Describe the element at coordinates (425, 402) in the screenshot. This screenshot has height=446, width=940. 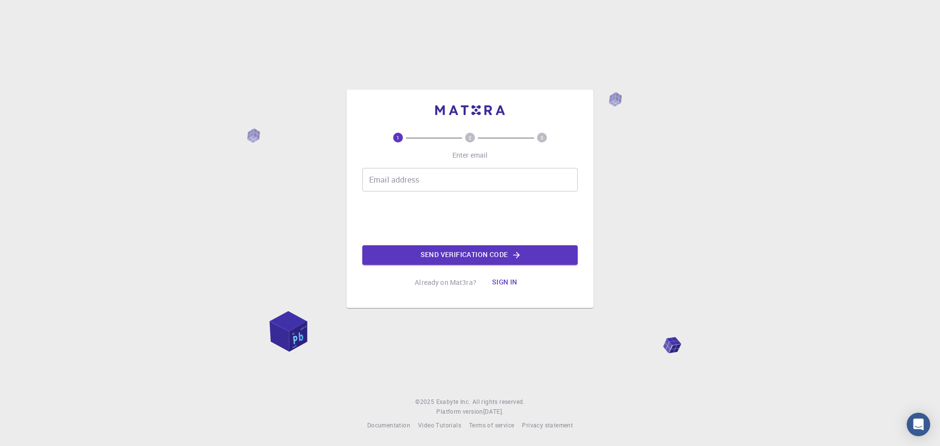
I see `span: © 2025` at that location.